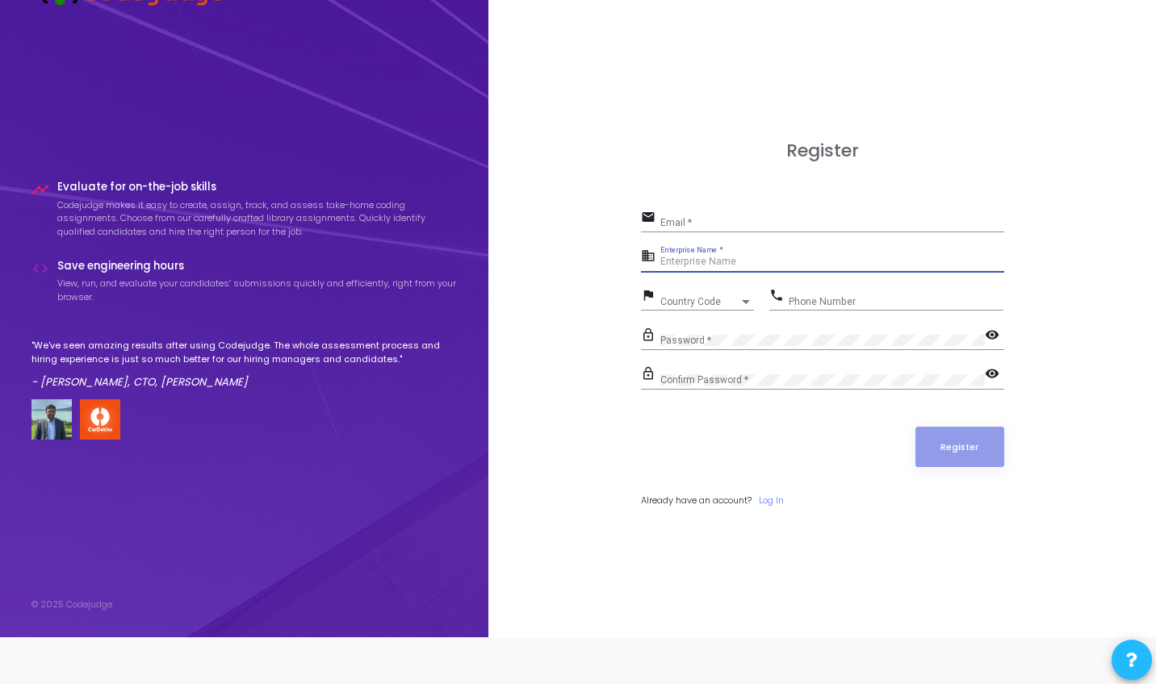 The width and height of the screenshot is (1156, 684). I want to click on mat-icon: email, so click(650, 219).